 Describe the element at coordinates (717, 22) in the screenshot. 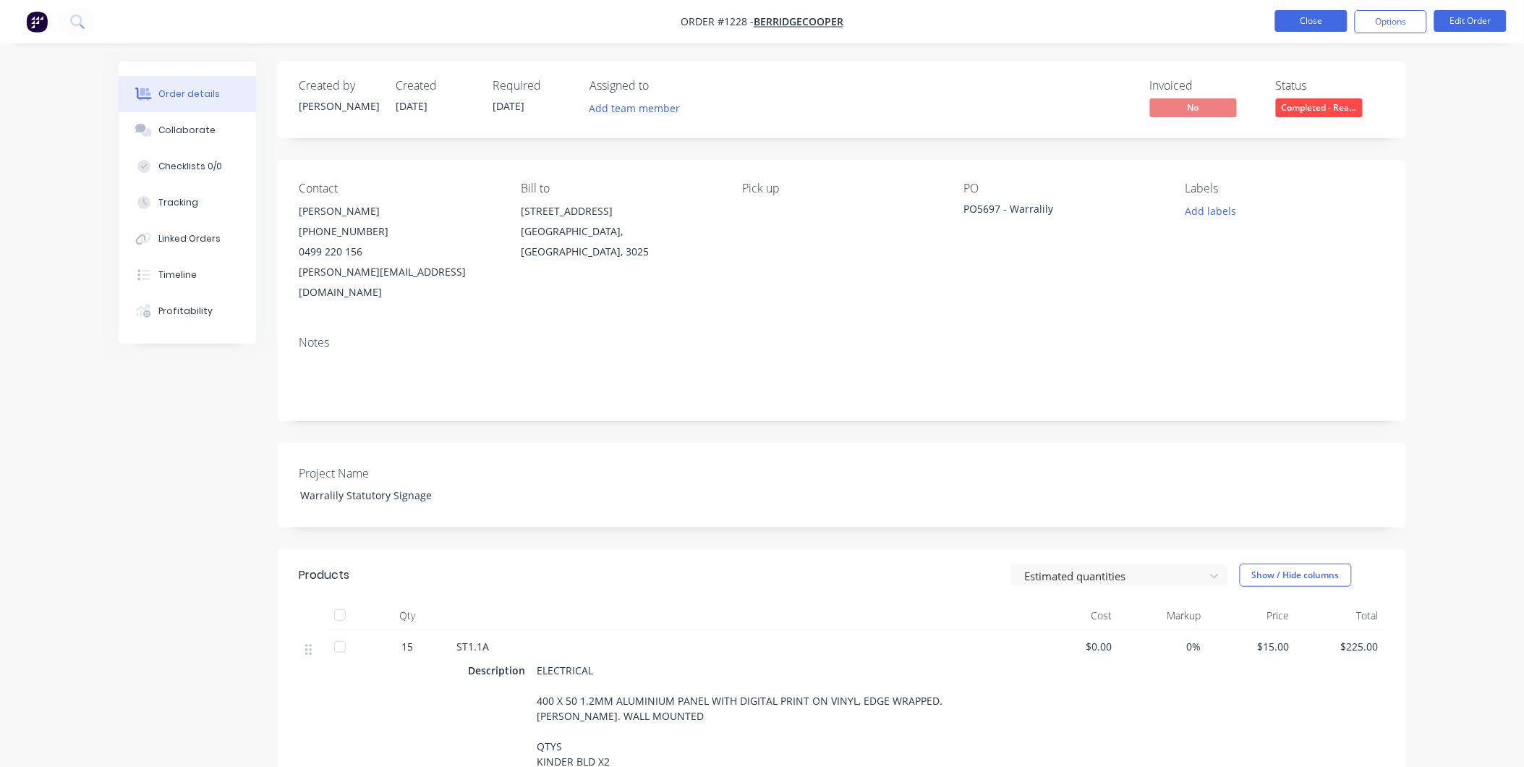

I see `span: Order #1228 -` at that location.